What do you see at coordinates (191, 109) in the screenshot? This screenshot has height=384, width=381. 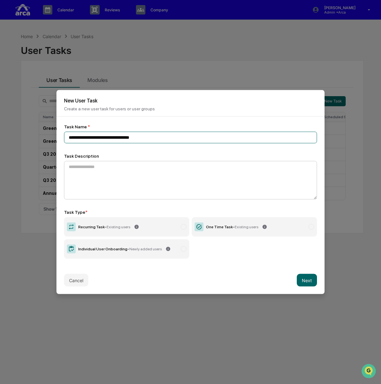 I see `p: Create a new user task for users or user groups` at bounding box center [191, 109].